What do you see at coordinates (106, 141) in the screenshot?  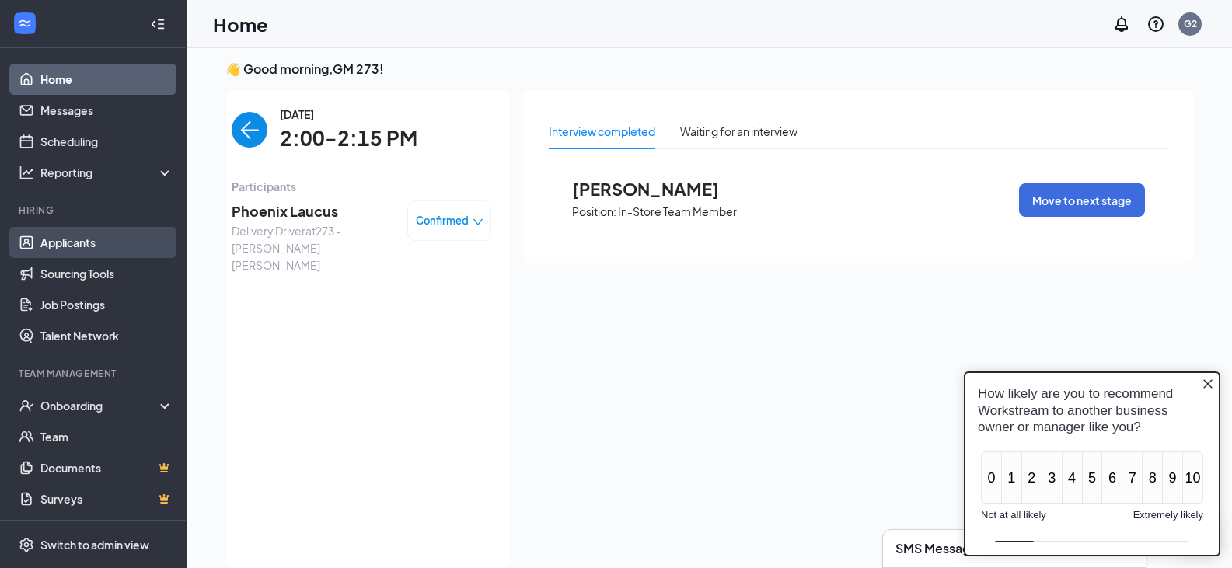 I see `a: Scheduling` at bounding box center [106, 141].